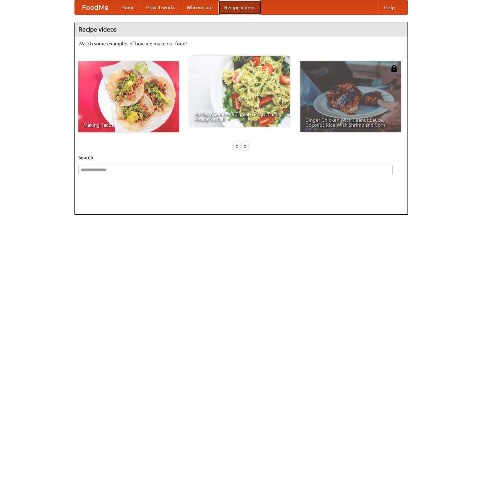 The image size is (482, 502). Describe the element at coordinates (241, 158) in the screenshot. I see `h5: Search` at that location.